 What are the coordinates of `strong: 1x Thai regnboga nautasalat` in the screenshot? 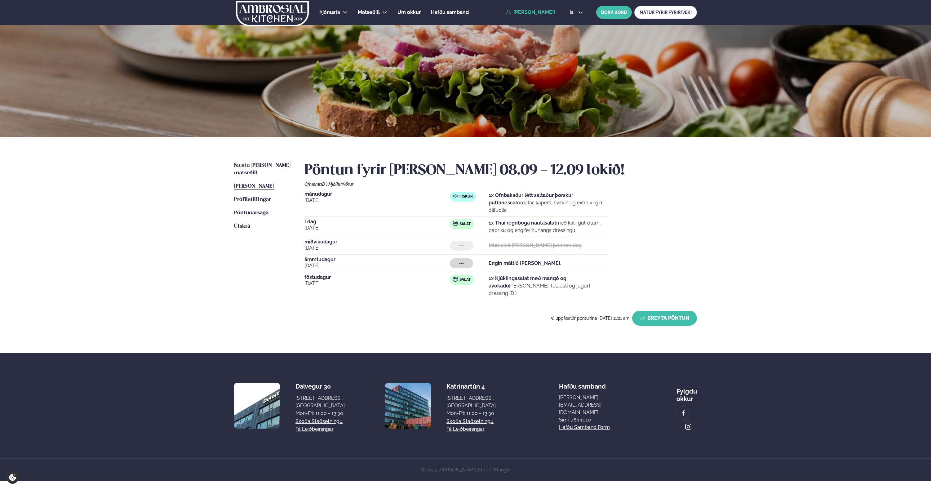 It's located at (523, 223).